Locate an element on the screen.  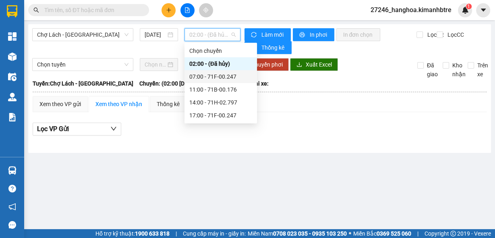
strong: 0369 525 060 is located at coordinates (394, 233).